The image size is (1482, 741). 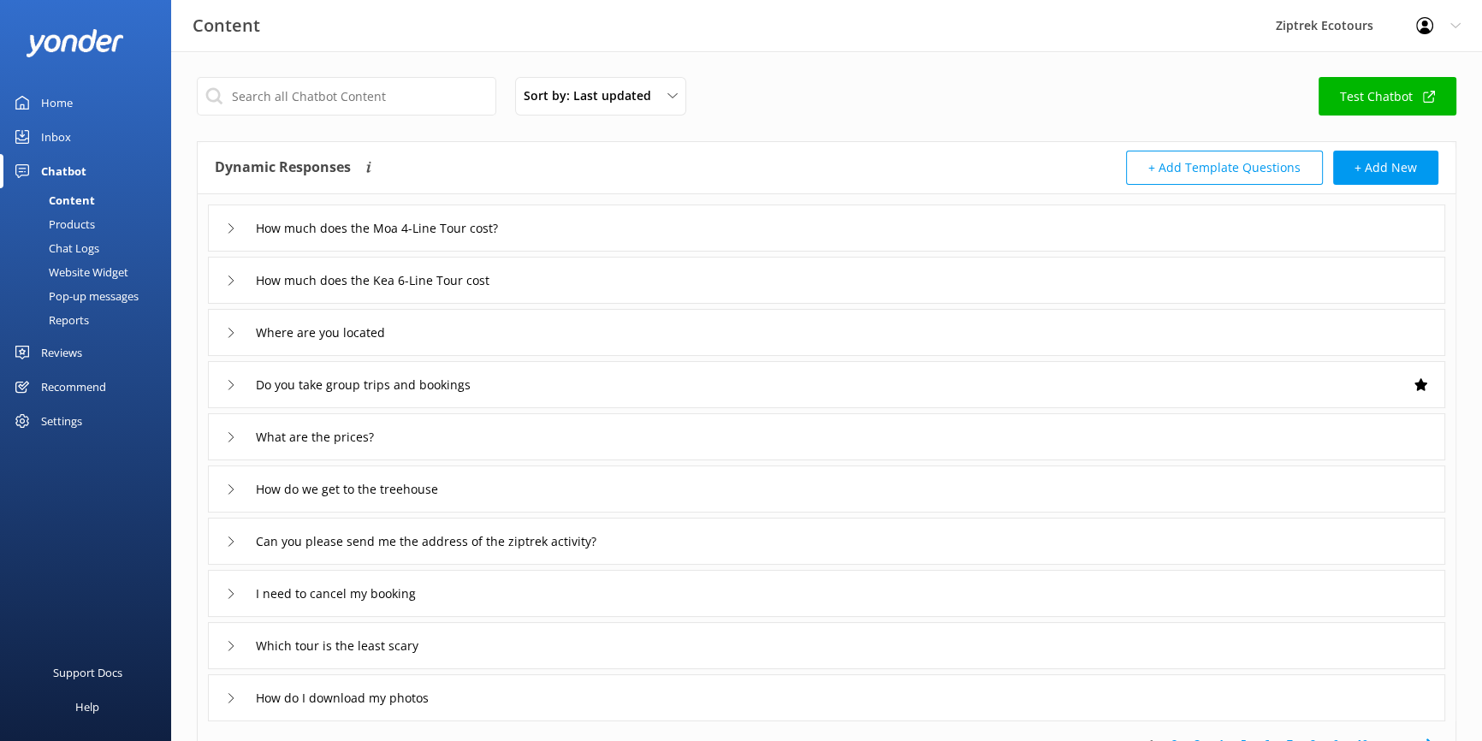 What do you see at coordinates (62, 353) in the screenshot?
I see `div: Reviews` at bounding box center [62, 353].